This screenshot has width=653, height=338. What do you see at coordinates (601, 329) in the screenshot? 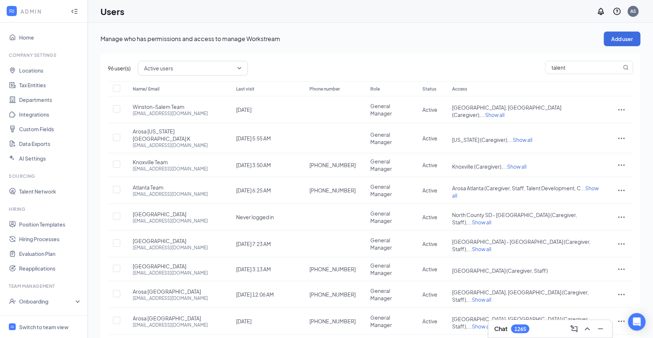
I see `button: Minimize` at bounding box center [601, 329].